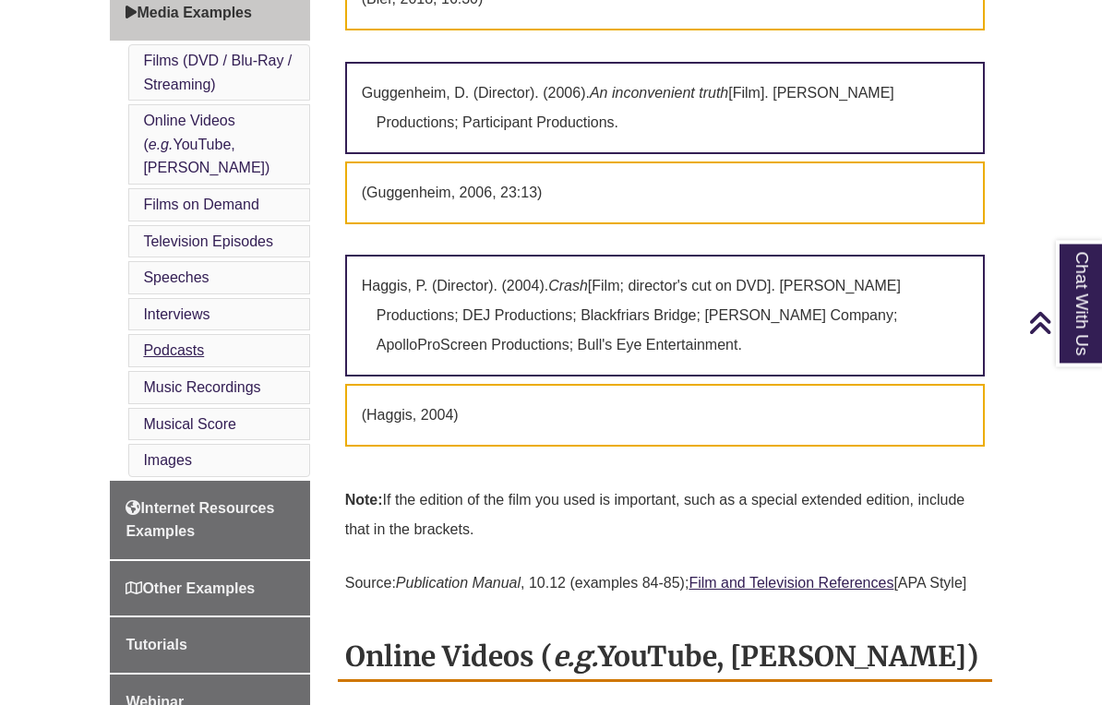 The image size is (1102, 705). What do you see at coordinates (199, 521) in the screenshot?
I see `span: Internet Resources Examples` at bounding box center [199, 521].